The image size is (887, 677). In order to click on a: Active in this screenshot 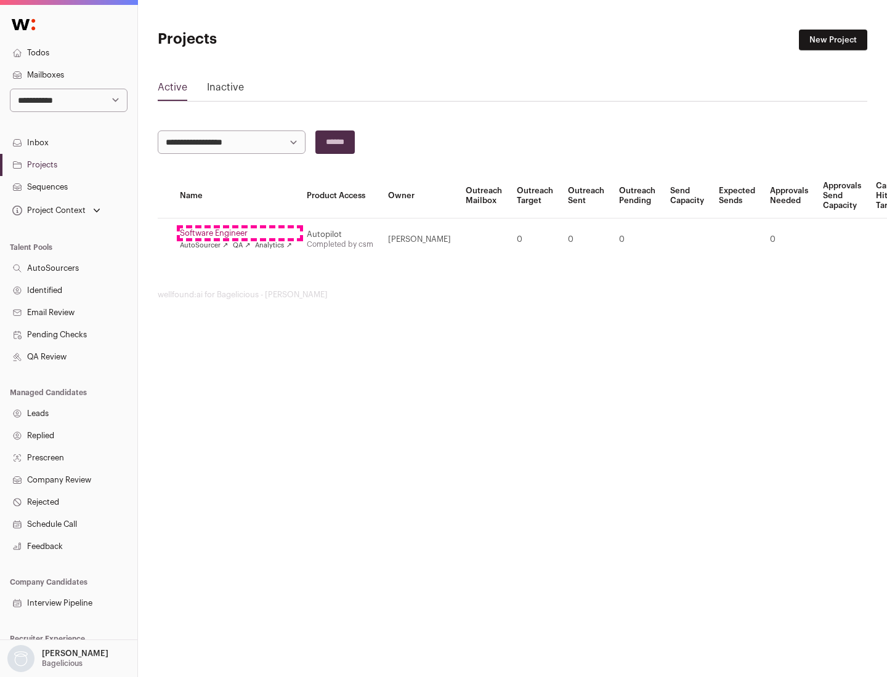, I will do `click(172, 90)`.